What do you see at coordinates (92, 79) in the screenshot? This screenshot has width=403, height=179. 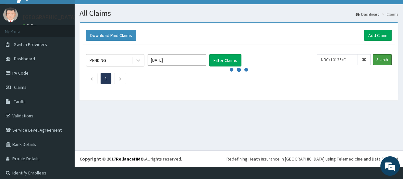 I see `a: Previous page` at bounding box center [92, 79].